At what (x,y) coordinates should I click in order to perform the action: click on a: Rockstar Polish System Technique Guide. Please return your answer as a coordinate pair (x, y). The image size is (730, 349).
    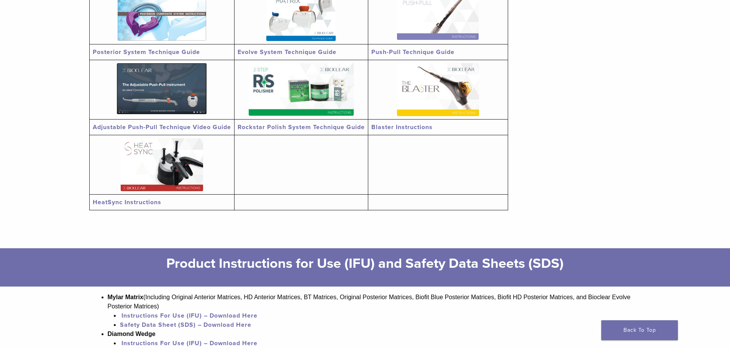
    Looking at the image, I should click on (301, 127).